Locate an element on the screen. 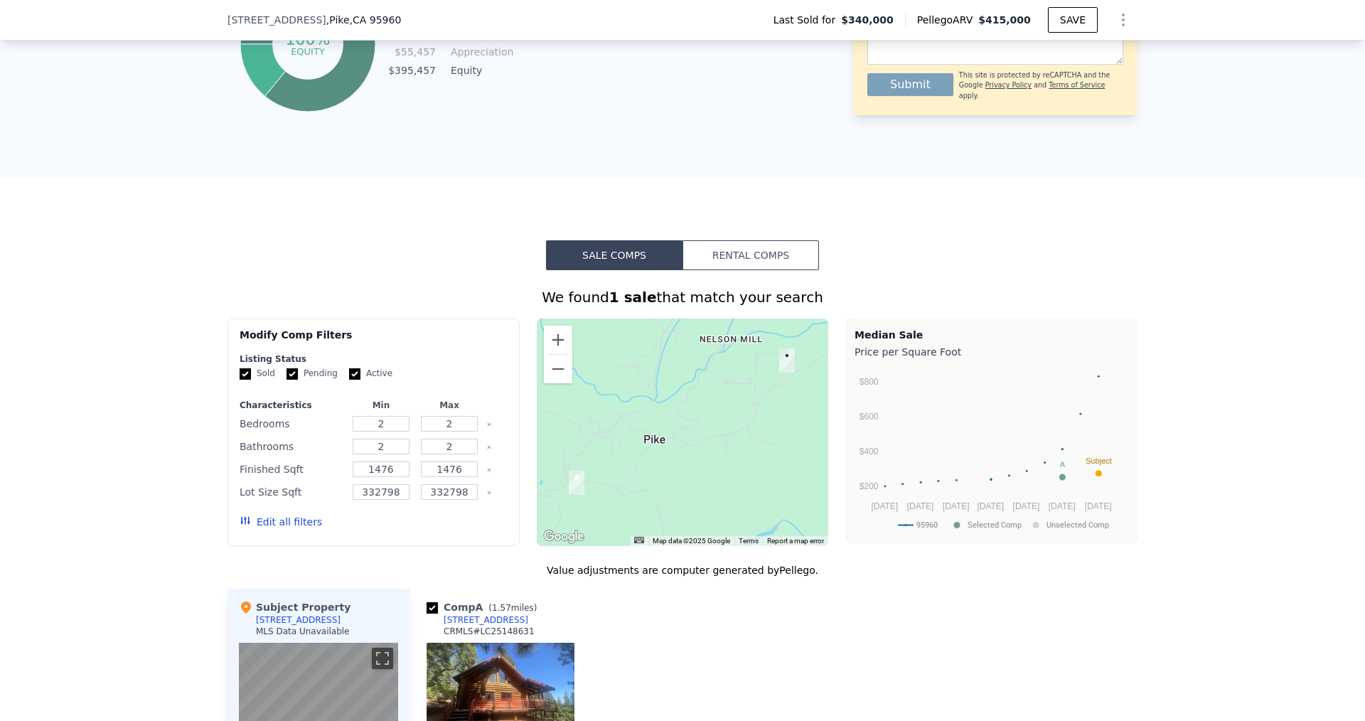 Image resolution: width=1365 pixels, height=721 pixels. button: Sale Comps is located at coordinates (614, 255).